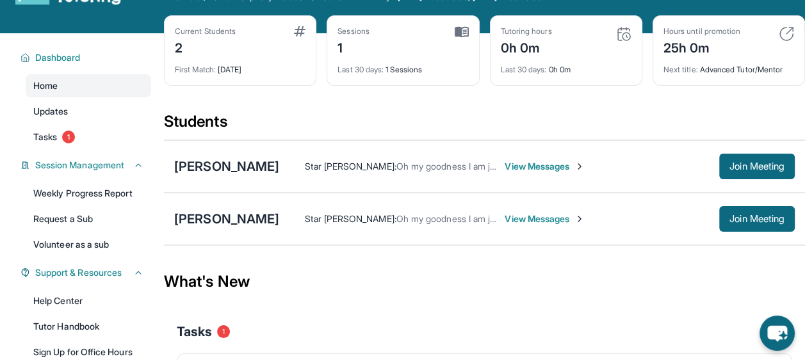 This screenshot has width=805, height=361. What do you see at coordinates (681, 69) in the screenshot?
I see `span: Next title :` at bounding box center [681, 69].